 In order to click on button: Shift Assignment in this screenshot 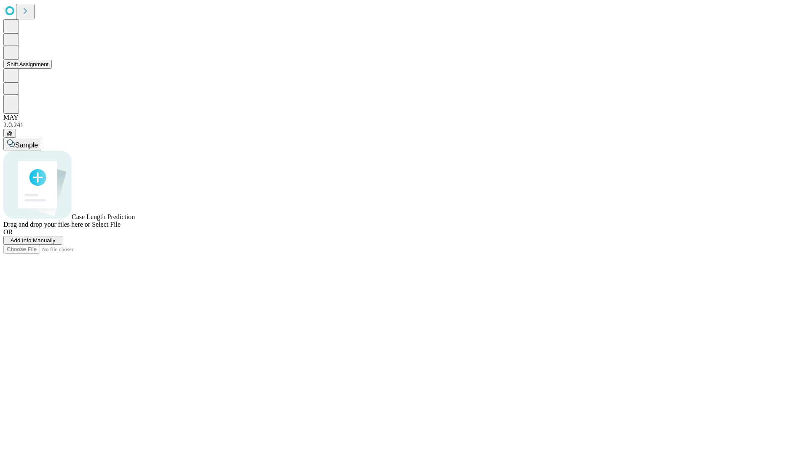, I will do `click(27, 64)`.